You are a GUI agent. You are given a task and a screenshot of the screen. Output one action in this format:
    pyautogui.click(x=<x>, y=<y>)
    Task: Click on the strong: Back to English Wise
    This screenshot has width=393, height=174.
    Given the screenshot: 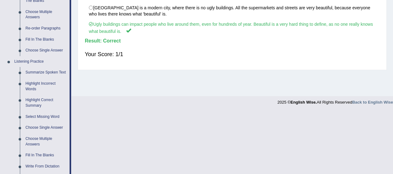 What is the action you would take?
    pyautogui.click(x=372, y=102)
    